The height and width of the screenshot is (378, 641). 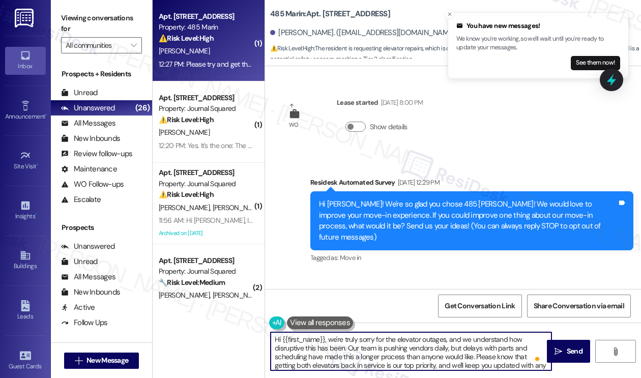 What do you see at coordinates (25, 61) in the screenshot?
I see `a: Inbox` at bounding box center [25, 61].